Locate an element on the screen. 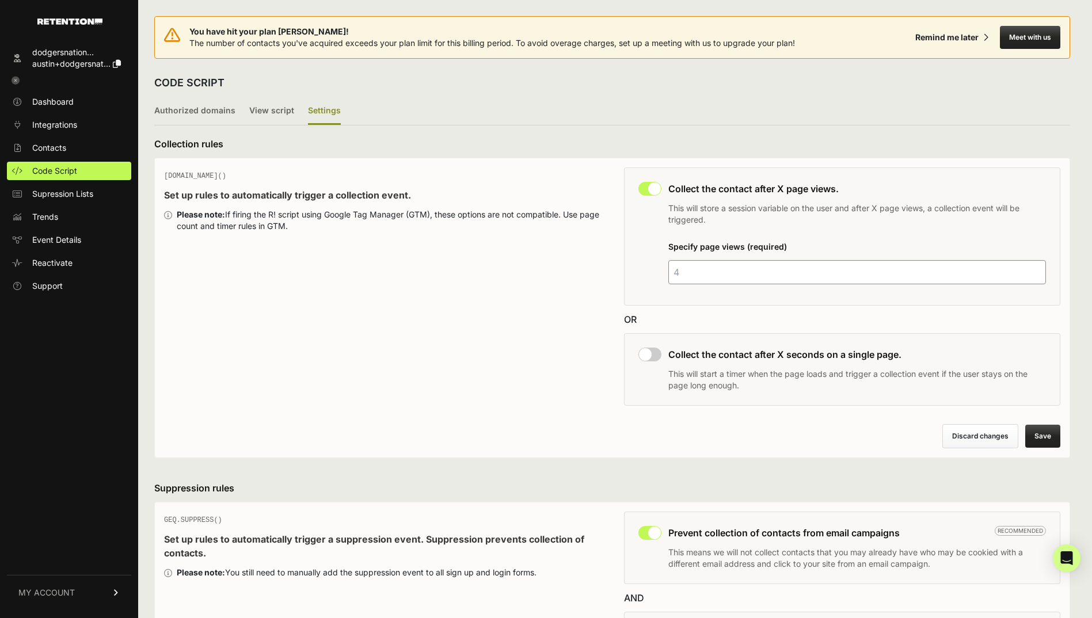 Image resolution: width=1092 pixels, height=618 pixels. h3: Prevent collection of contacts from email campaigns is located at coordinates (857, 533).